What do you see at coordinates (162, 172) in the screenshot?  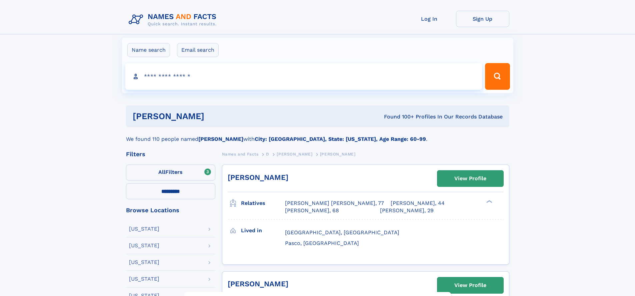 I see `span: All` at bounding box center [162, 172].